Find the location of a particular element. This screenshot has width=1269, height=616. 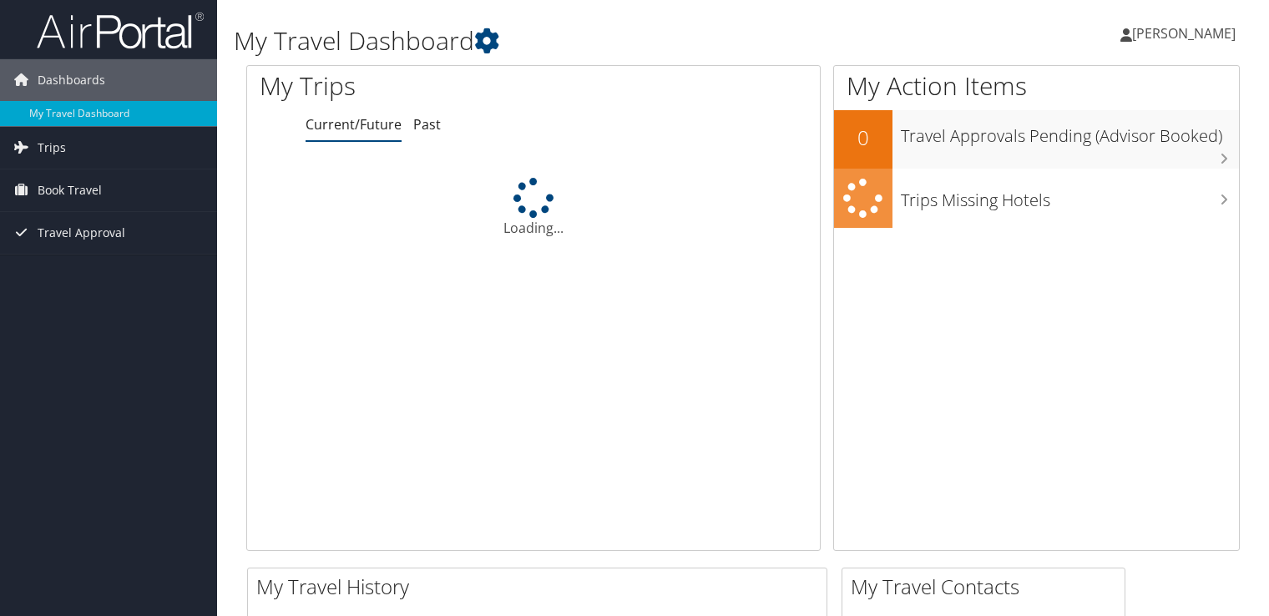

h1: My Travel Dashboard is located at coordinates (573, 41).